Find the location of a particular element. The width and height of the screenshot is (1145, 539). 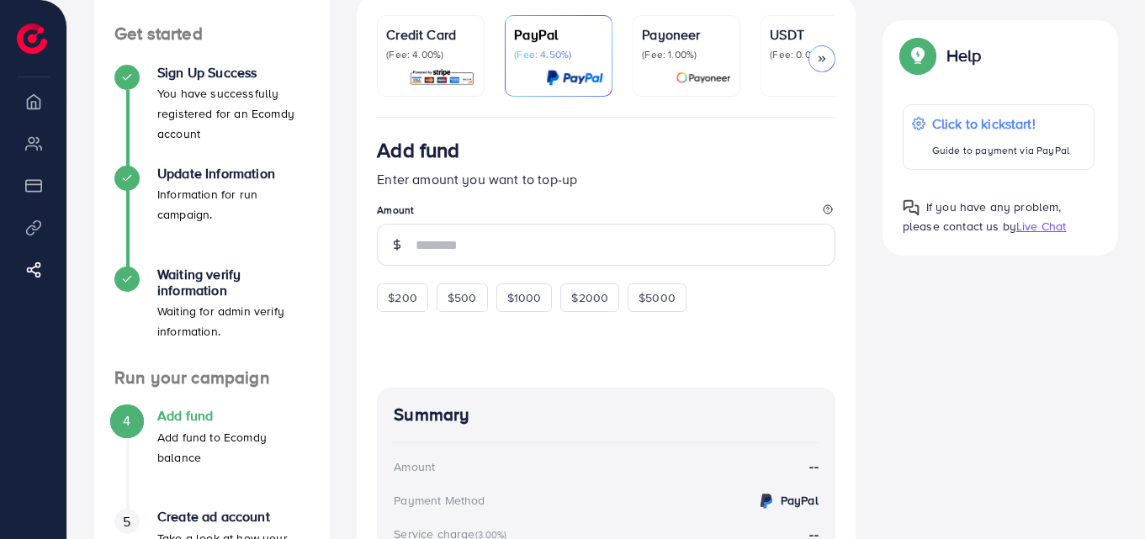

p: PayPal is located at coordinates (558, 34).